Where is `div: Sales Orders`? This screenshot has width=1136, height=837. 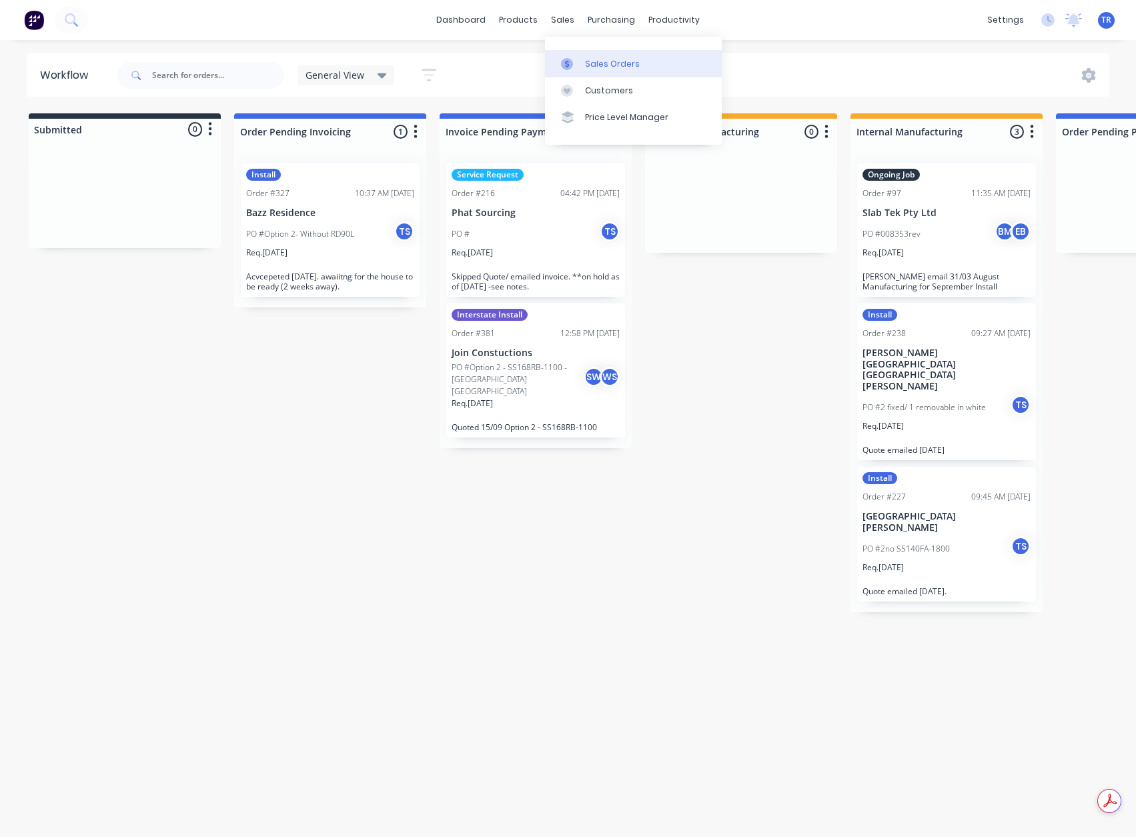 div: Sales Orders is located at coordinates (612, 64).